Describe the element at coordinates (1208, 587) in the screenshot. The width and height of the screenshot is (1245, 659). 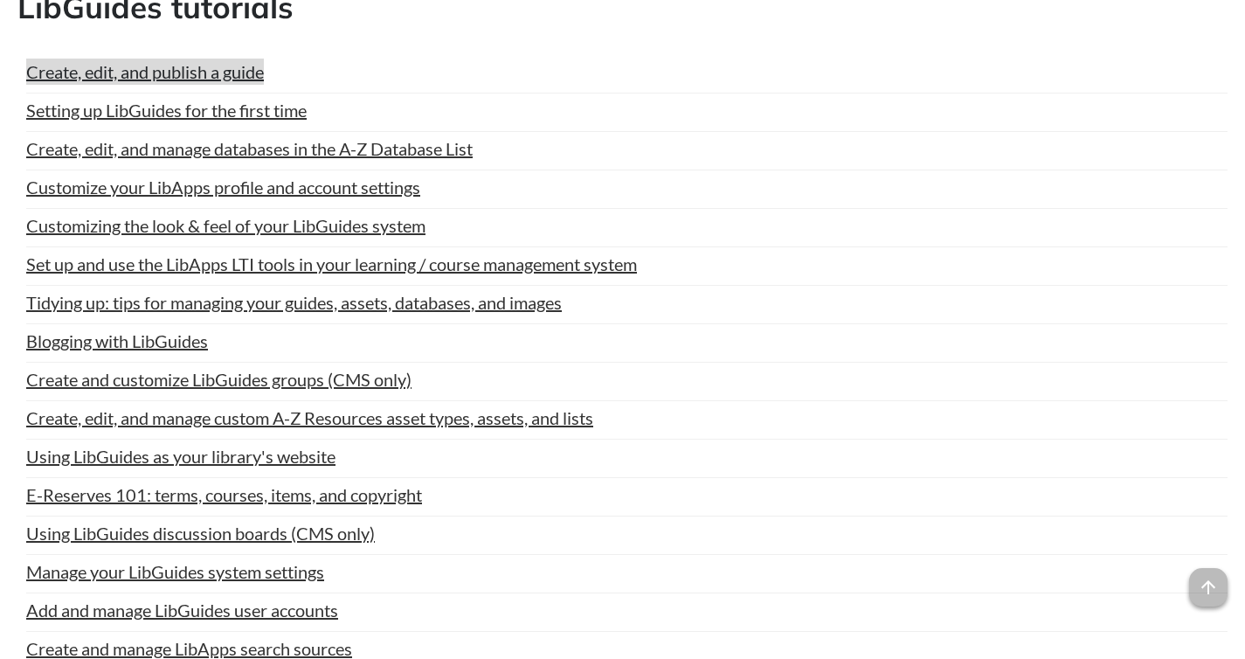
I see `span: arrow_upward` at that location.